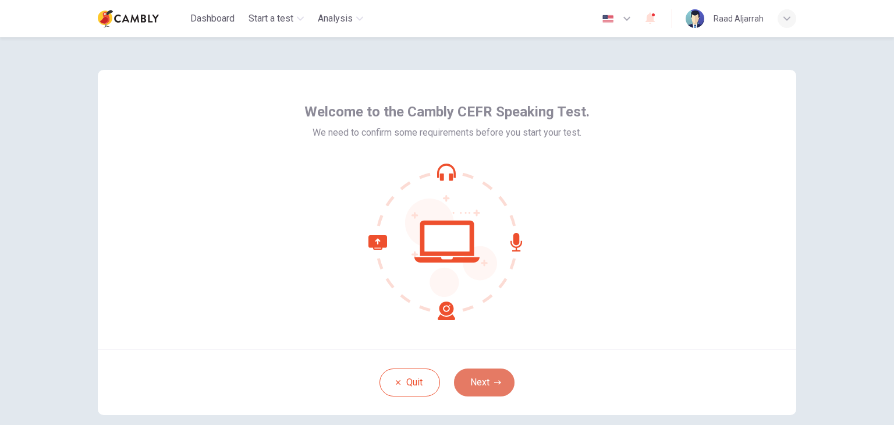 The image size is (894, 425). I want to click on span: Welcome to the Cambly CEFR Speaking Test., so click(447, 112).